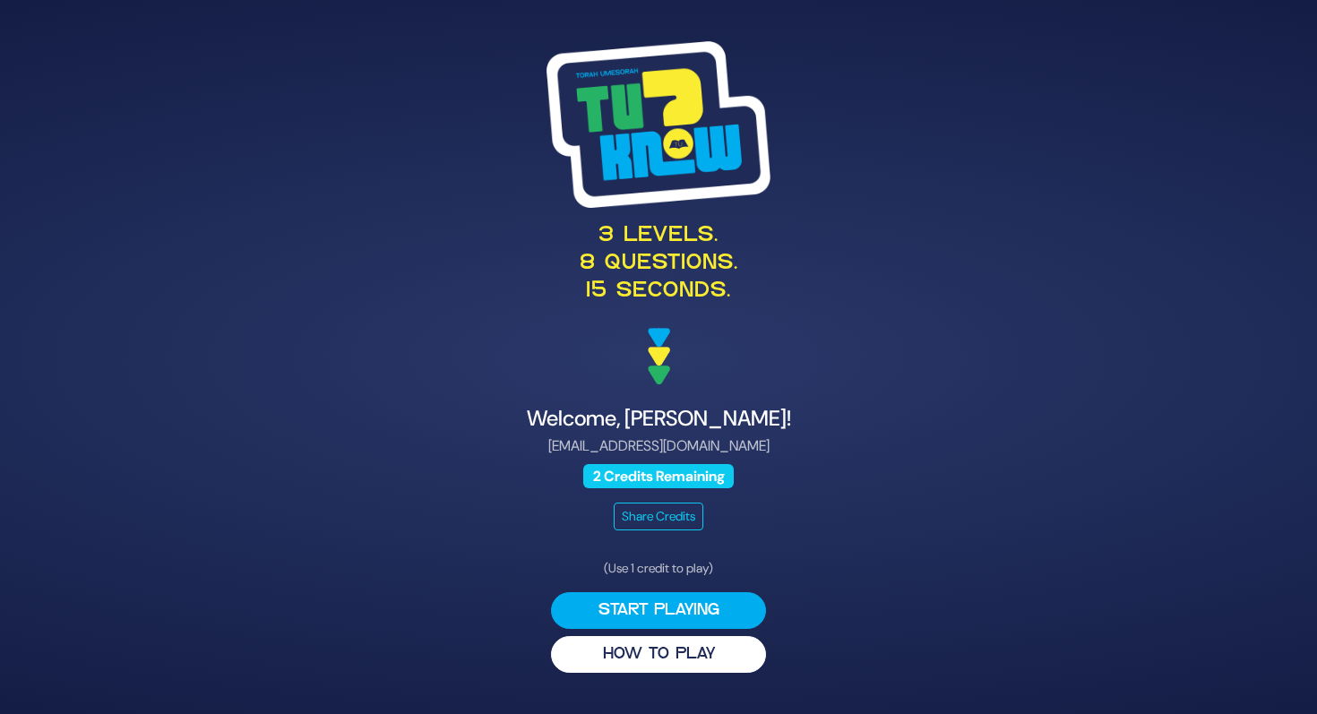 The image size is (1317, 714). What do you see at coordinates (659, 654) in the screenshot?
I see `button: HOW TO PLAY` at bounding box center [659, 654].